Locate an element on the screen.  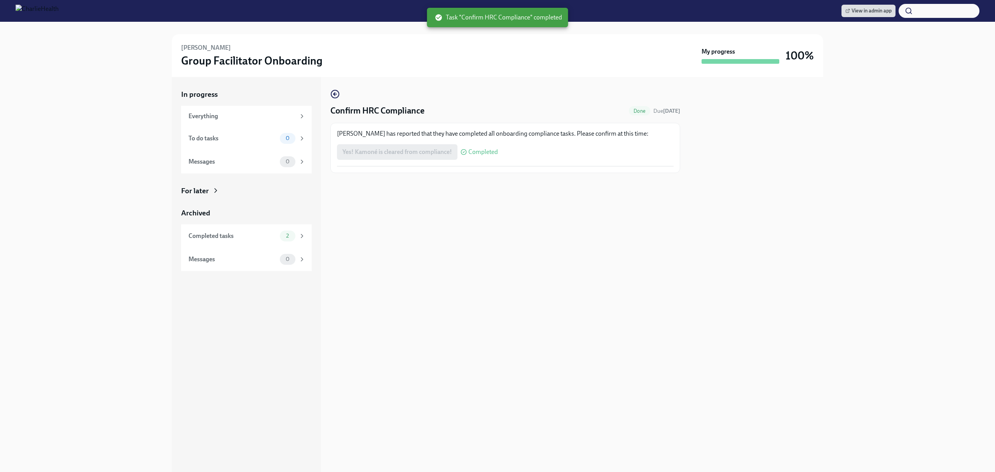
strong: My progress is located at coordinates (718, 52).